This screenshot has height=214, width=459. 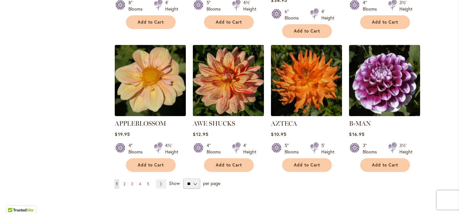 I want to click on span: 5, so click(x=148, y=183).